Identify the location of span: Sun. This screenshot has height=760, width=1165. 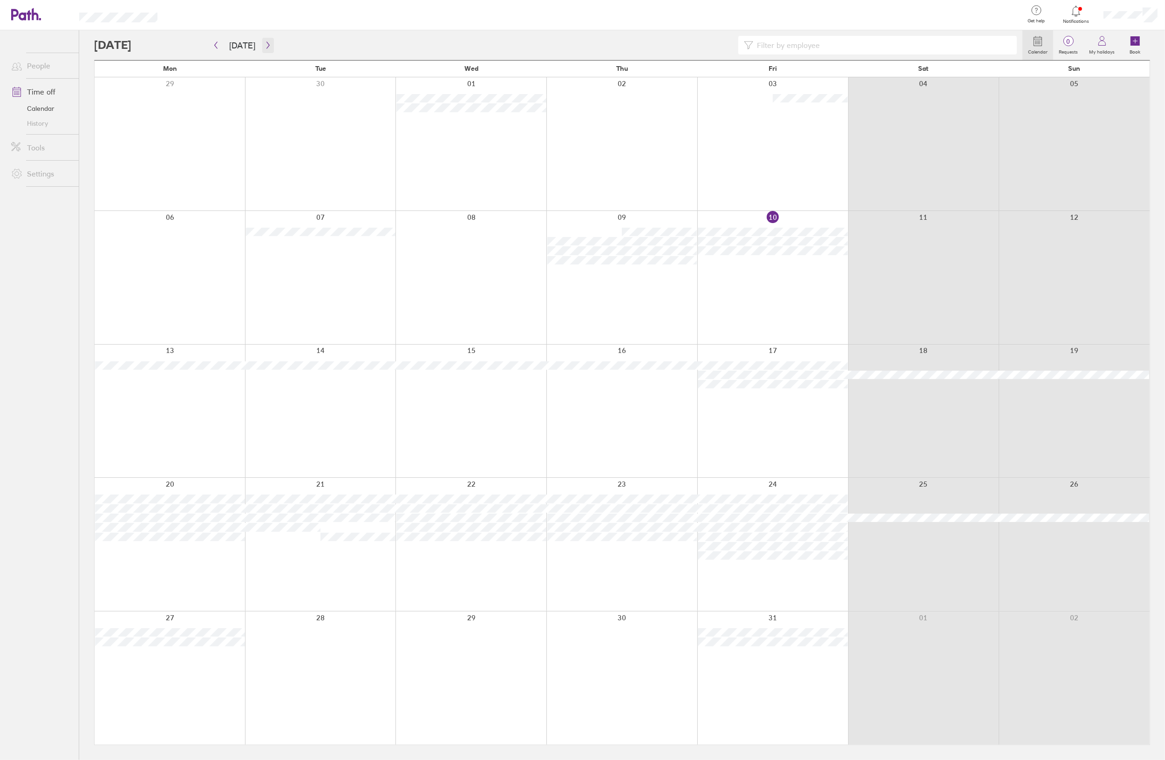
(1074, 68).